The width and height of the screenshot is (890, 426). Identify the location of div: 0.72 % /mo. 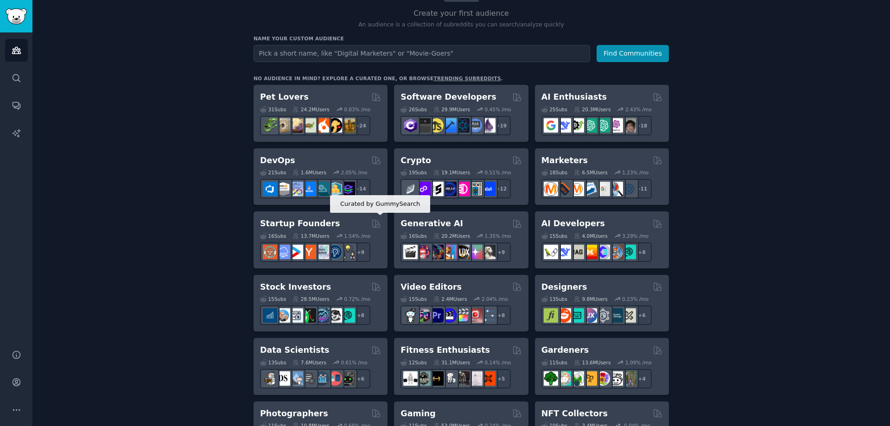
(357, 299).